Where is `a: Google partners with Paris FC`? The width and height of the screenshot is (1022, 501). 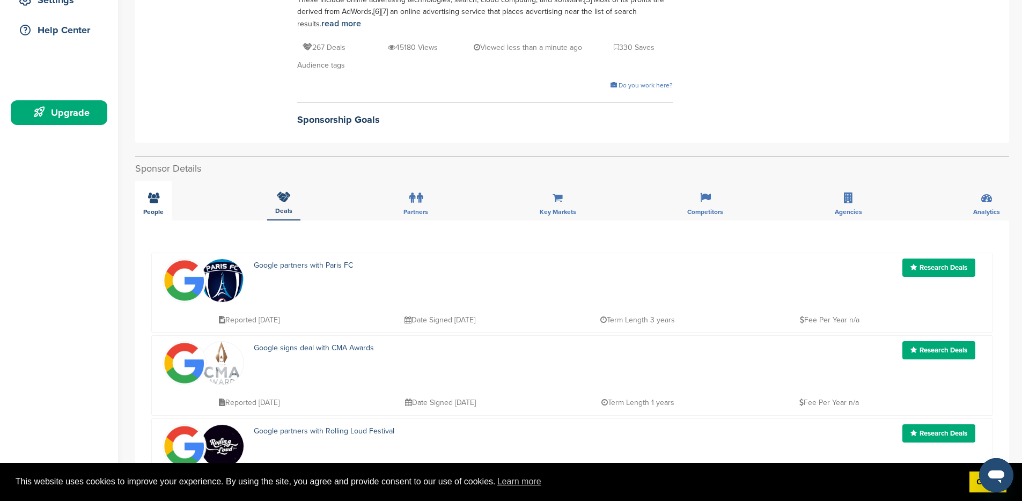 a: Google partners with Paris FC is located at coordinates (303, 265).